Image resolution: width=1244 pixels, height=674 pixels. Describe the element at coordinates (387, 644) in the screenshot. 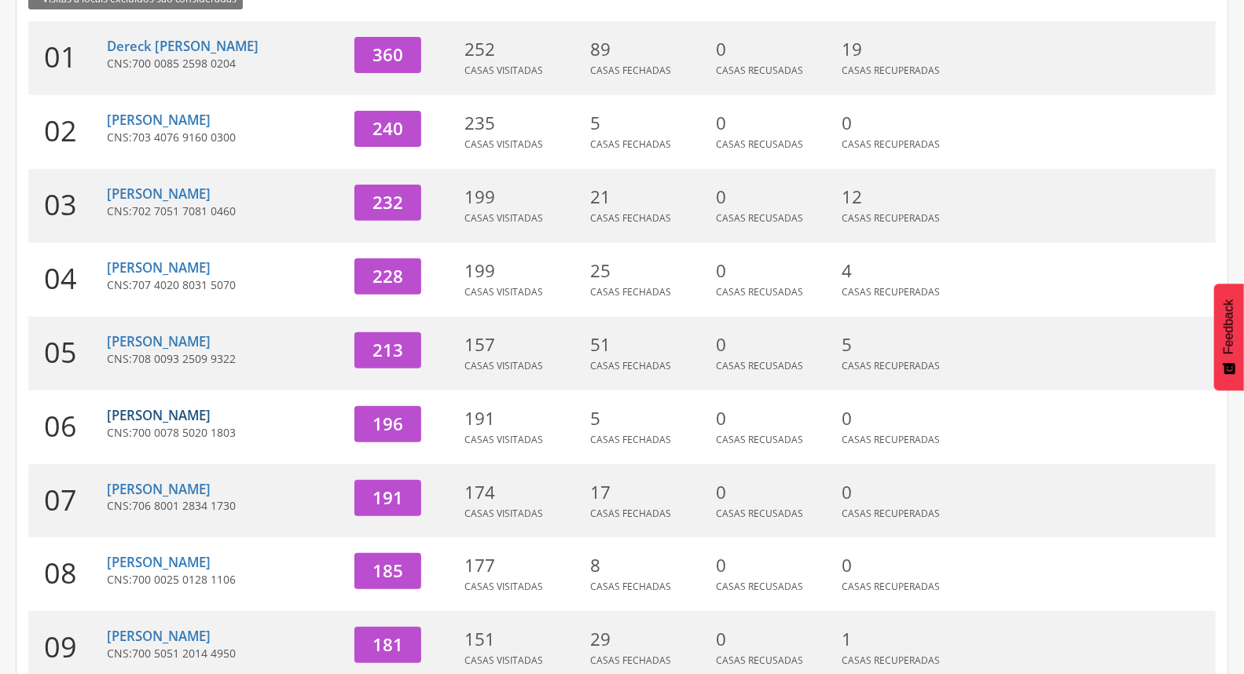

I see `span: 181` at that location.